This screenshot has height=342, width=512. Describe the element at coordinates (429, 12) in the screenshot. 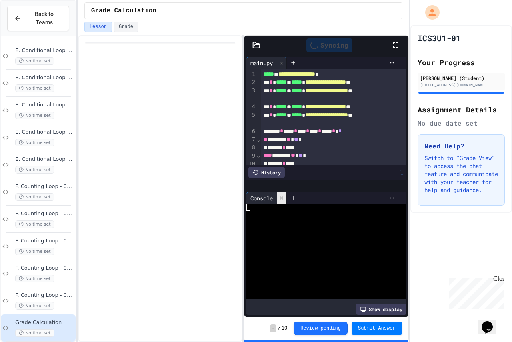

I see `div: My Account` at that location.